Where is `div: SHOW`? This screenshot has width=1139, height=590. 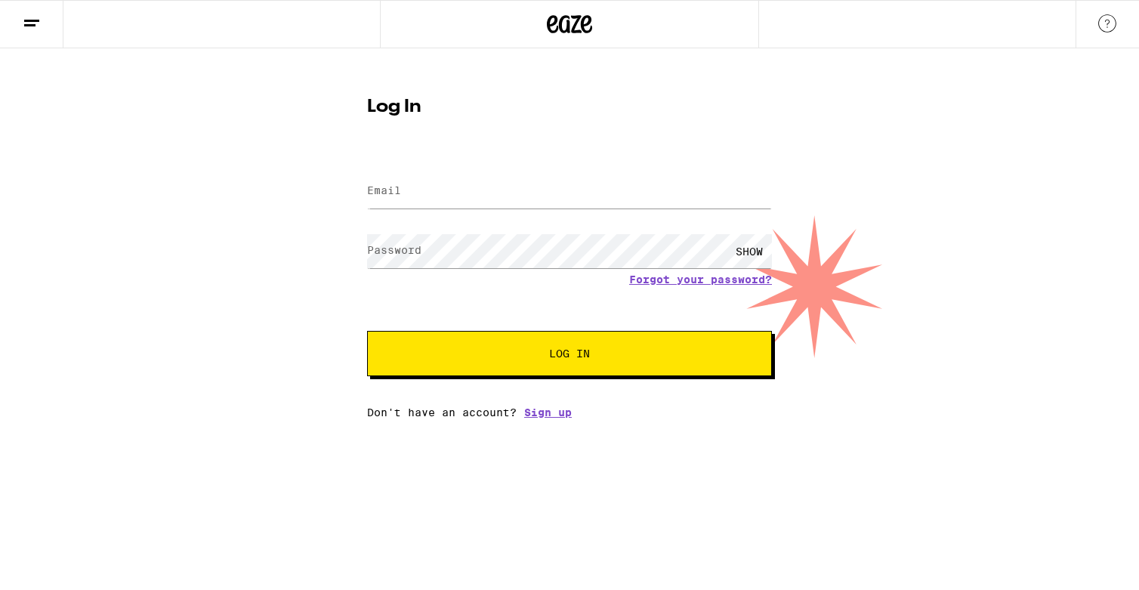
div: SHOW is located at coordinates (749, 251).